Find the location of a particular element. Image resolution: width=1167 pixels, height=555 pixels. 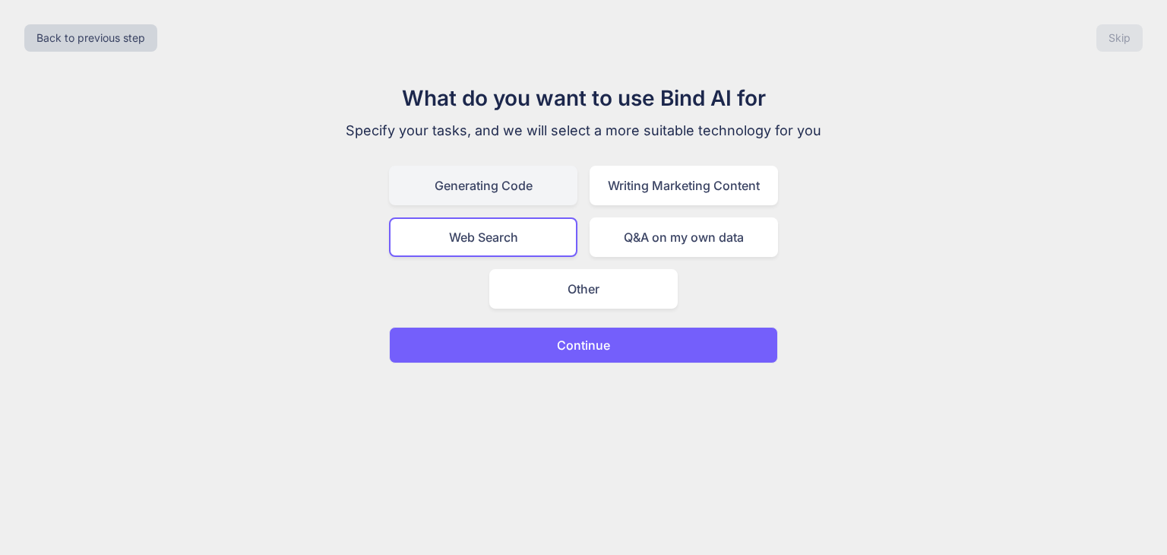

div: Other is located at coordinates (583, 289).